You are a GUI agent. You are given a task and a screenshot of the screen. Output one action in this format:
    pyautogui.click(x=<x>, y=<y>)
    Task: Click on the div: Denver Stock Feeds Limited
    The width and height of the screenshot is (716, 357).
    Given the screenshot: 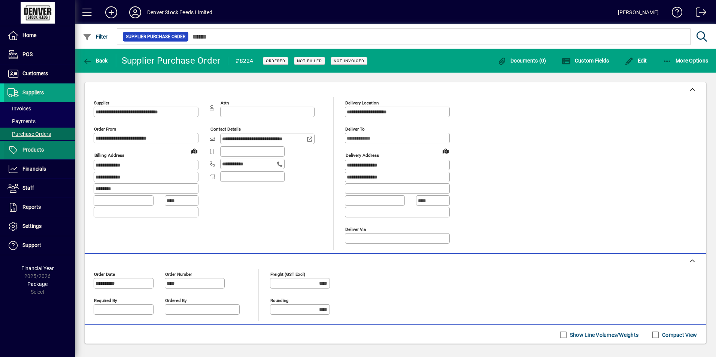 What is the action you would take?
    pyautogui.click(x=180, y=12)
    